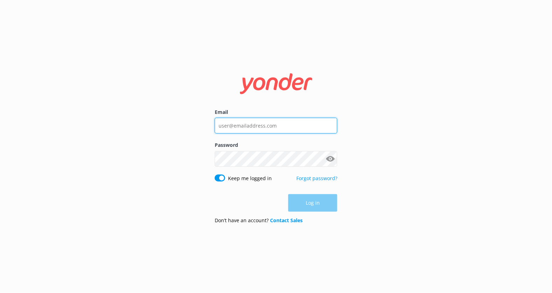 The image size is (552, 293). What do you see at coordinates (276, 145) in the screenshot?
I see `label: Password` at bounding box center [276, 145].